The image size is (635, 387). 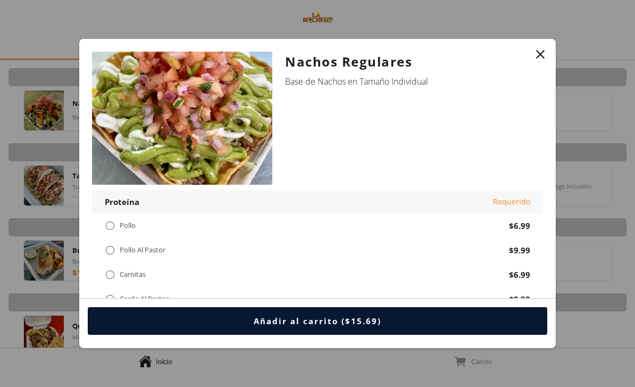 I want to click on div: Base de Nachos en Tamaño Individual, so click(x=407, y=81).